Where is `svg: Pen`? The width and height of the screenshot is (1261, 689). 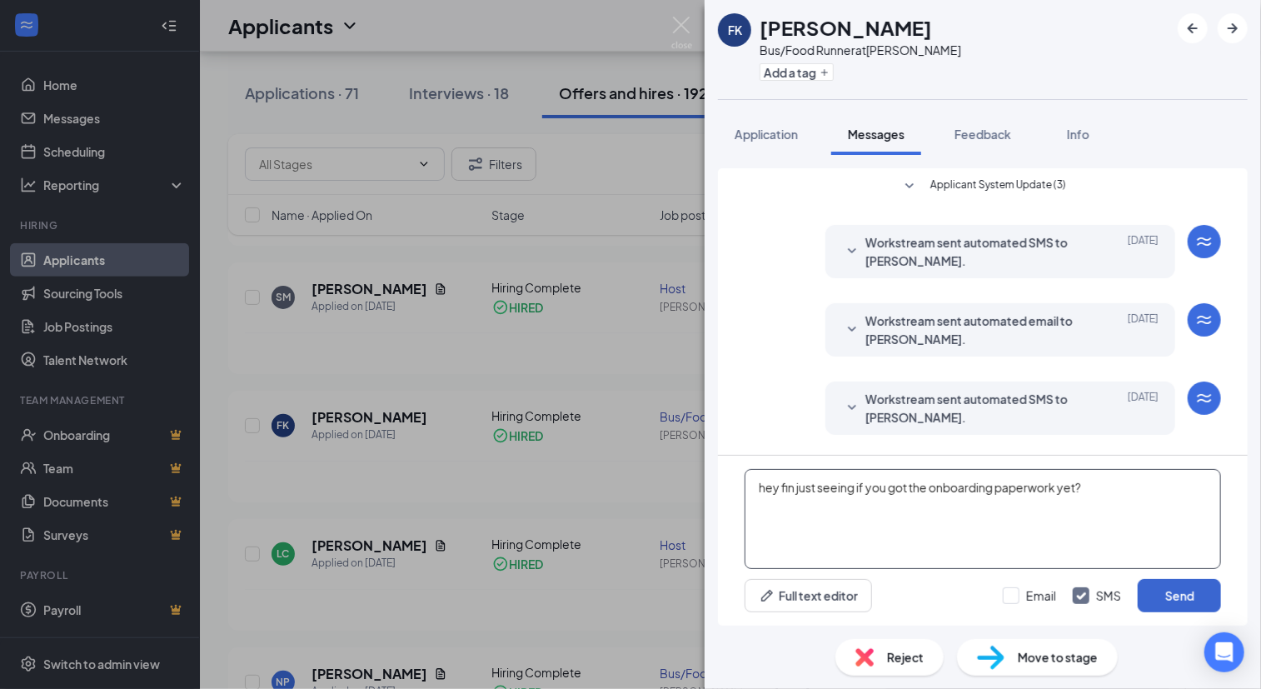 svg: Pen is located at coordinates (767, 595).